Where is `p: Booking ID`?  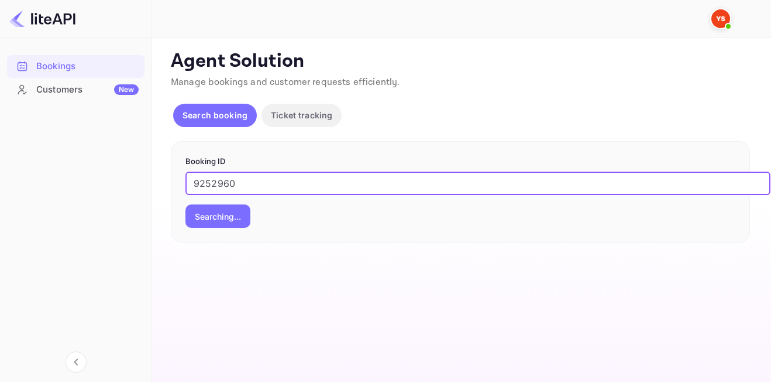
p: Booking ID is located at coordinates (461, 162).